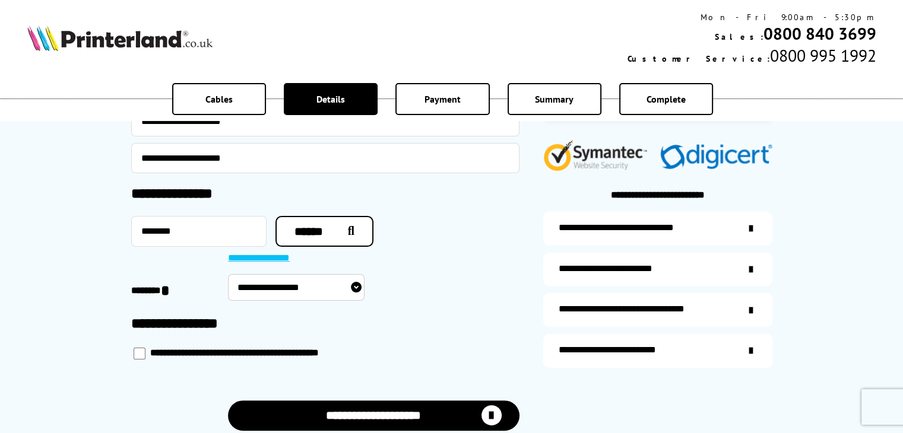 The height and width of the screenshot is (433, 903). What do you see at coordinates (738, 37) in the screenshot?
I see `span: Sales:` at bounding box center [738, 37].